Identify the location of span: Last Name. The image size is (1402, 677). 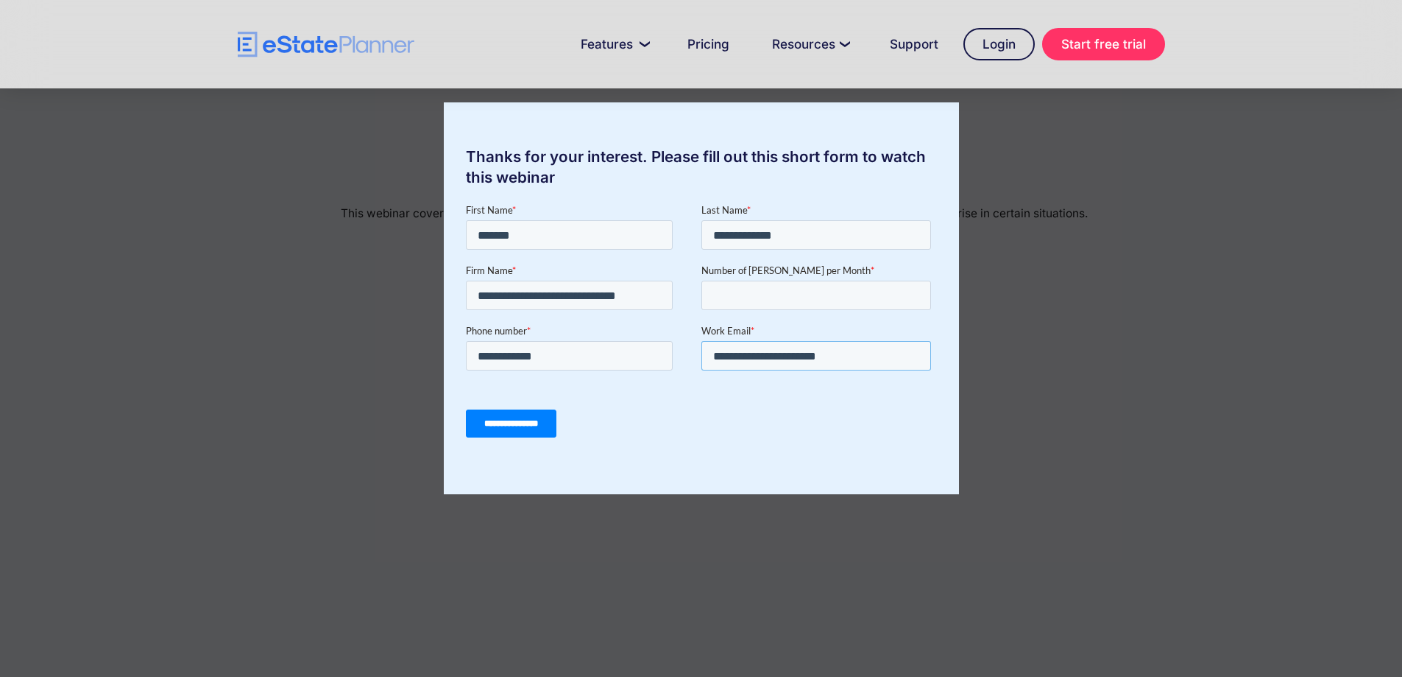
(258, 7).